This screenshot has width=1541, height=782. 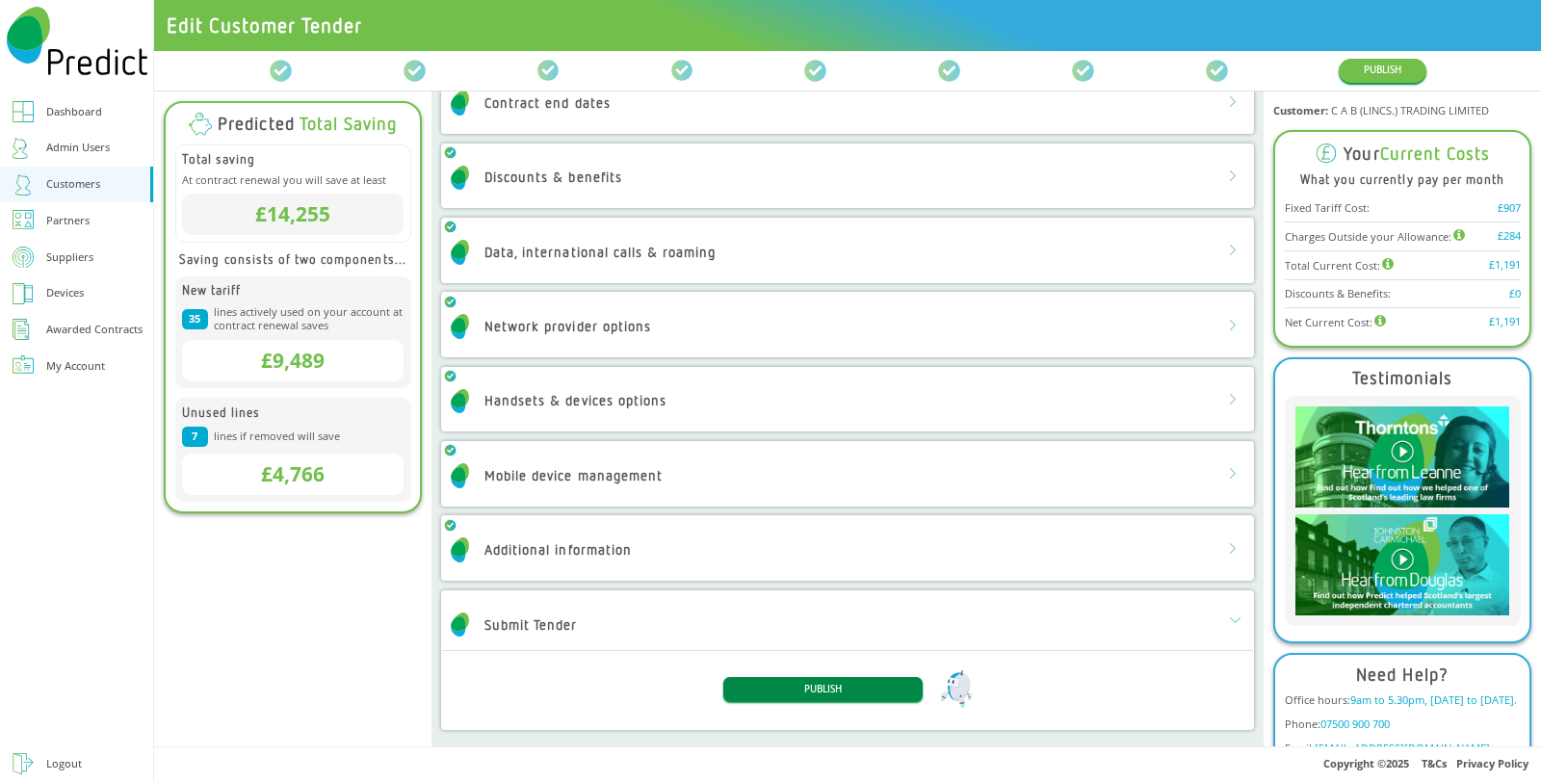 I want to click on div: Discounts & benefits, so click(x=553, y=177).